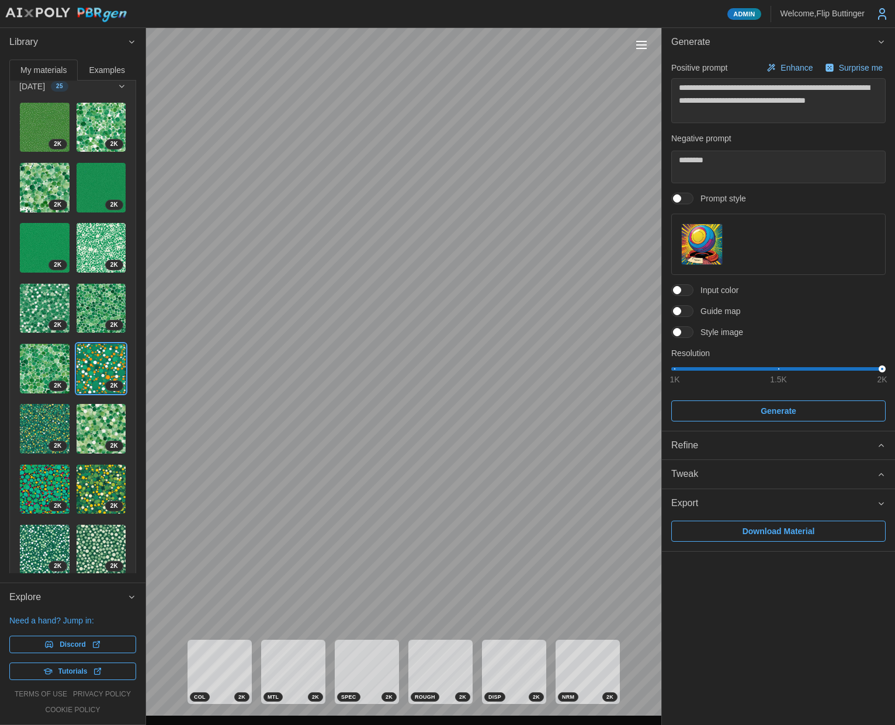 Image resolution: width=895 pixels, height=725 pixels. I want to click on a: wjOUUv6aa6IhILAbnF8Q2K, so click(44, 550).